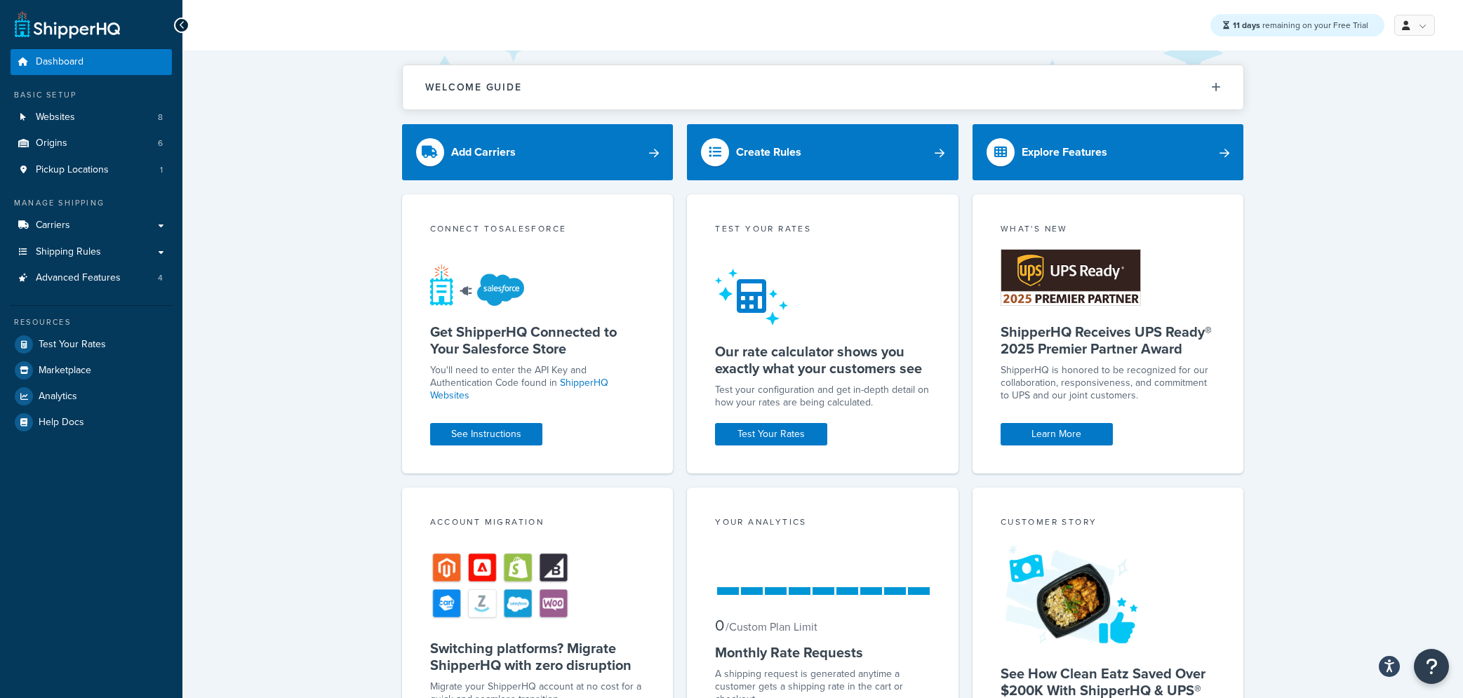 This screenshot has height=698, width=1463. Describe the element at coordinates (65, 370) in the screenshot. I see `span: Marketplace` at that location.